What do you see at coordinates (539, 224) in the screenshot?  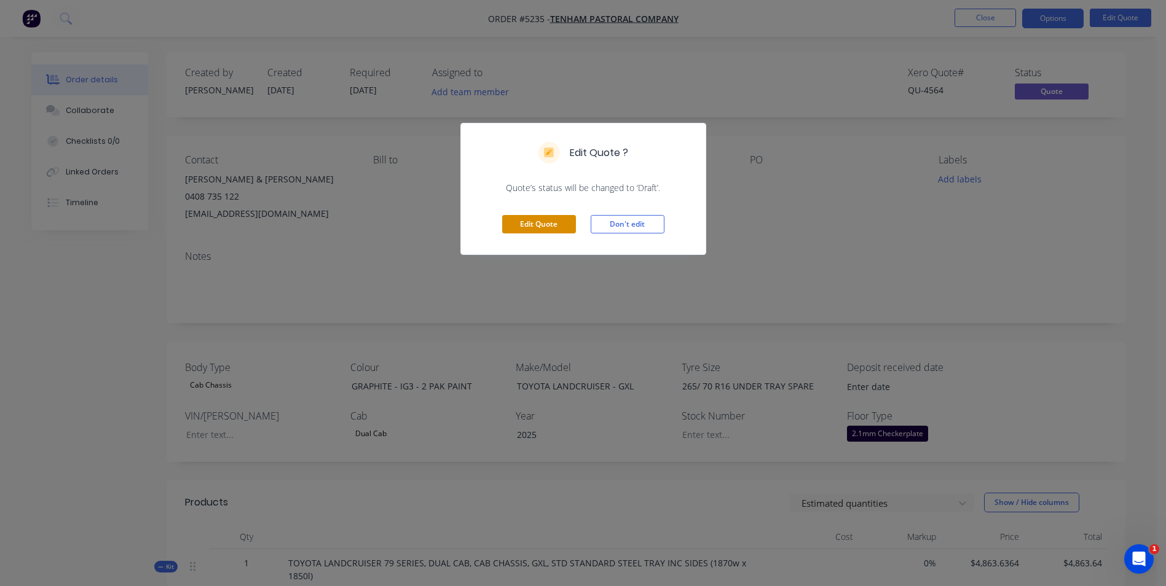 I see `button: Edit Quote` at bounding box center [539, 224].